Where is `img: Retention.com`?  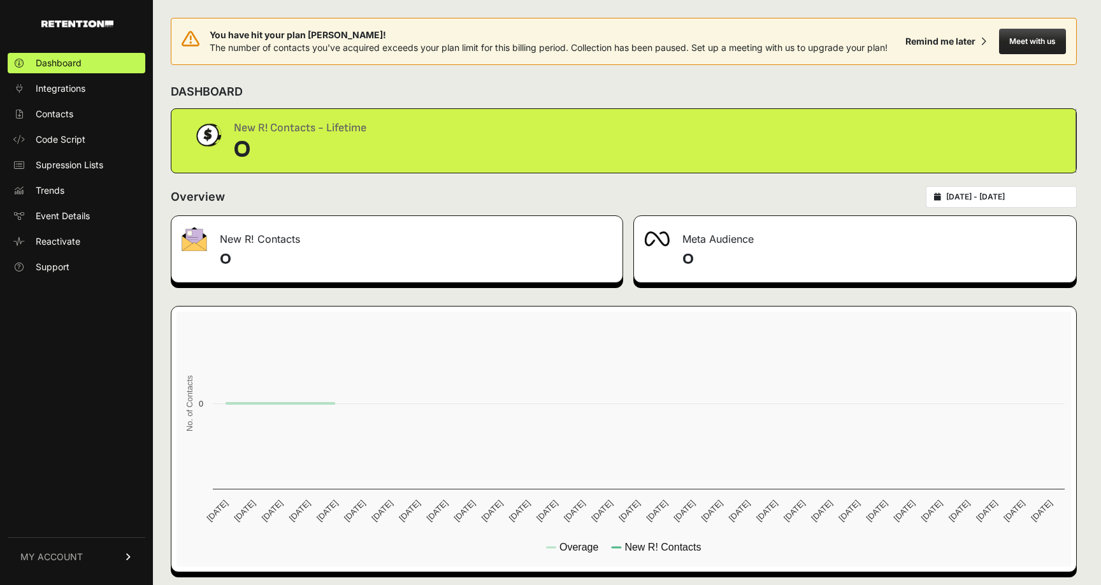 img: Retention.com is located at coordinates (77, 24).